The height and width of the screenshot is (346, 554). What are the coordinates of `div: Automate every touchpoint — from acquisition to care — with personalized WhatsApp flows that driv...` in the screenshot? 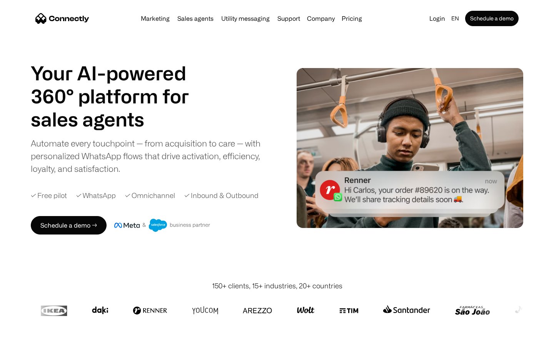 It's located at (152, 156).